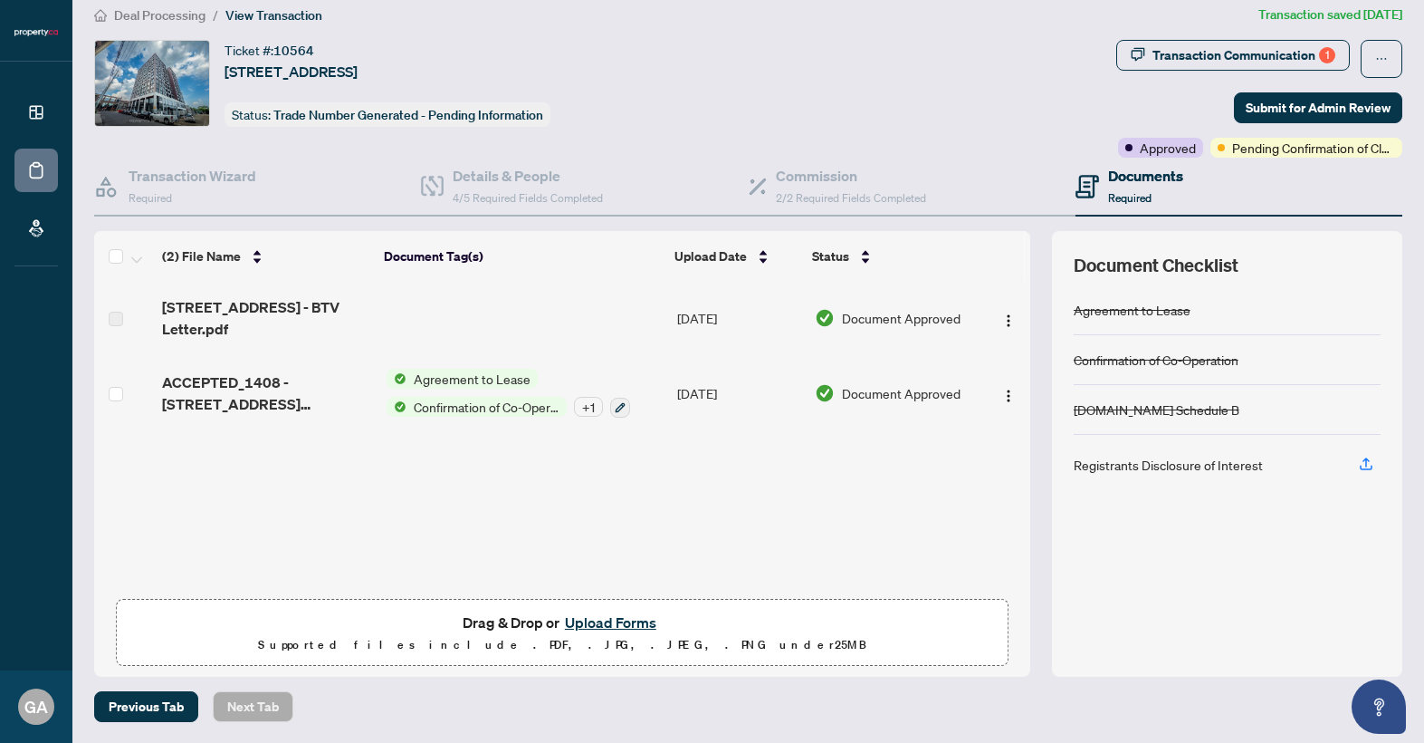  Describe the element at coordinates (562, 633) in the screenshot. I see `span: Drag & Drop orUpload FormsSupported files include .PDF, .JPG, .JPEG, .PNG under25MB` at that location.